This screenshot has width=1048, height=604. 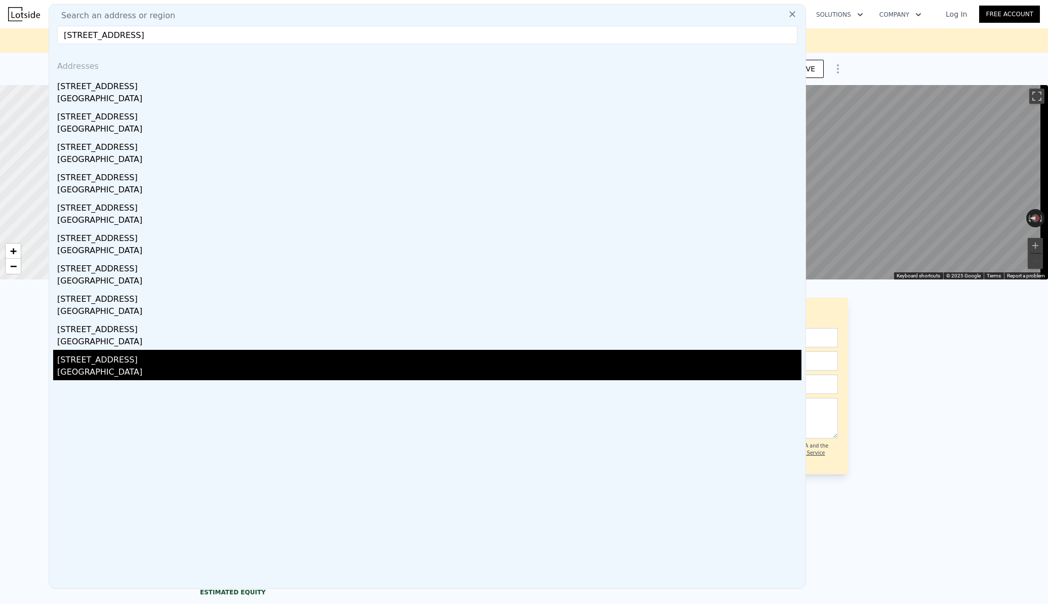 I want to click on a: Log In, so click(x=956, y=14).